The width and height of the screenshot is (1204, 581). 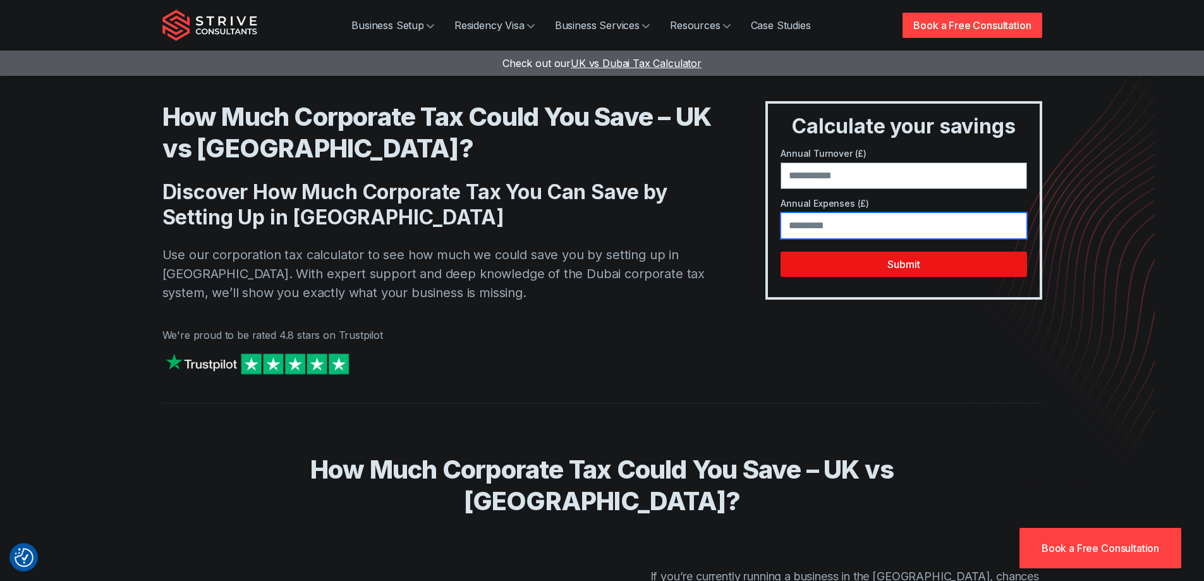 What do you see at coordinates (781, 25) in the screenshot?
I see `a: Case Studies` at bounding box center [781, 25].